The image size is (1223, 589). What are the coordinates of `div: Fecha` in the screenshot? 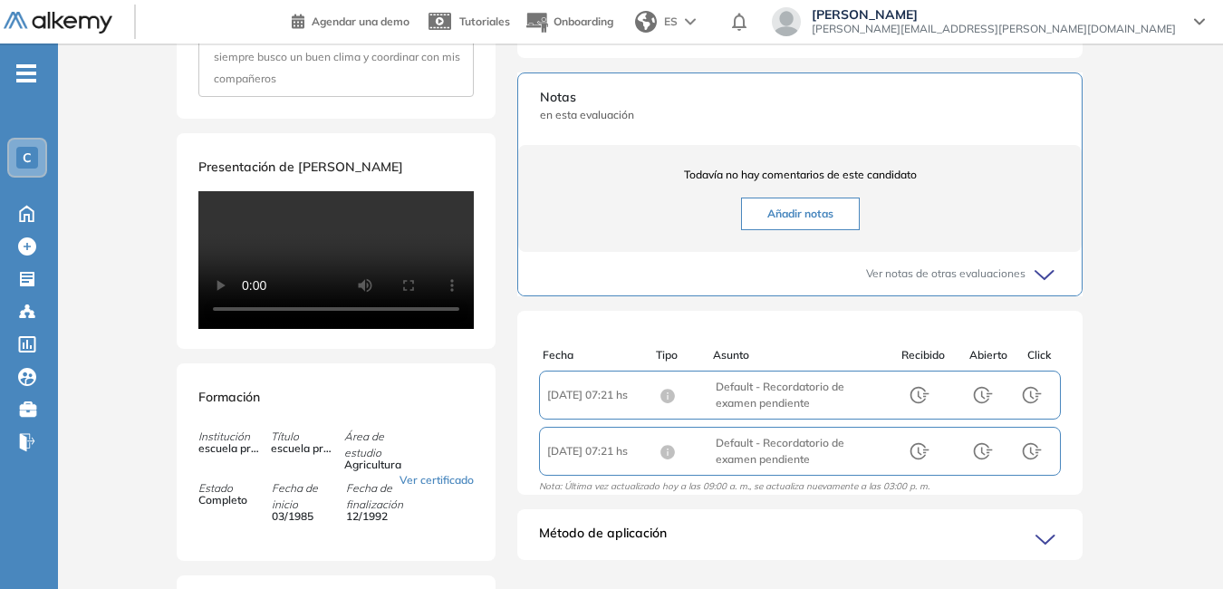 It's located at (599, 355).